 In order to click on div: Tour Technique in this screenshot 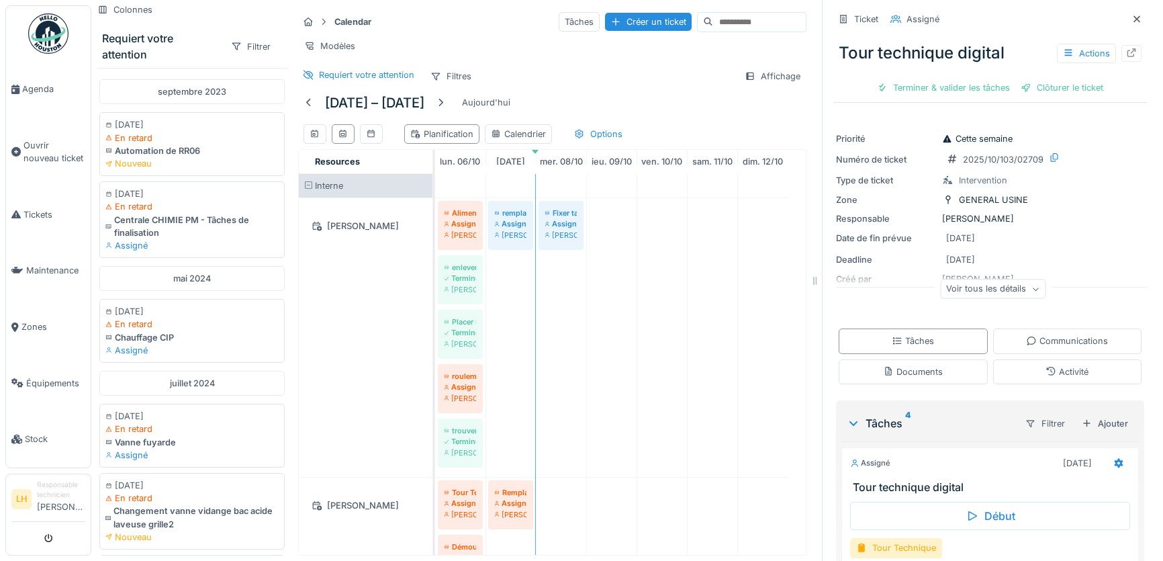, I will do `click(896, 547)`.